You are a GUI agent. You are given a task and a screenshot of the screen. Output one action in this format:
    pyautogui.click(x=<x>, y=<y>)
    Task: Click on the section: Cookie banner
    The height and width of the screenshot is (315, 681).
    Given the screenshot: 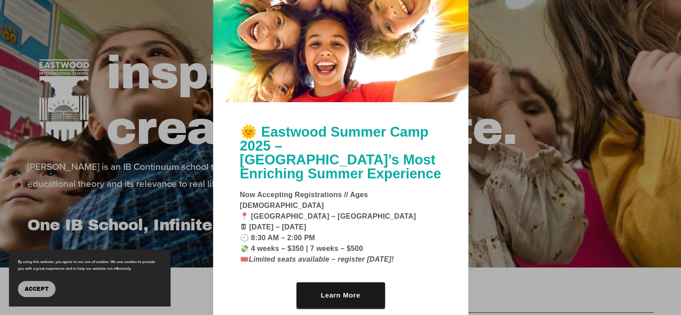 What is the action you would take?
    pyautogui.click(x=90, y=278)
    